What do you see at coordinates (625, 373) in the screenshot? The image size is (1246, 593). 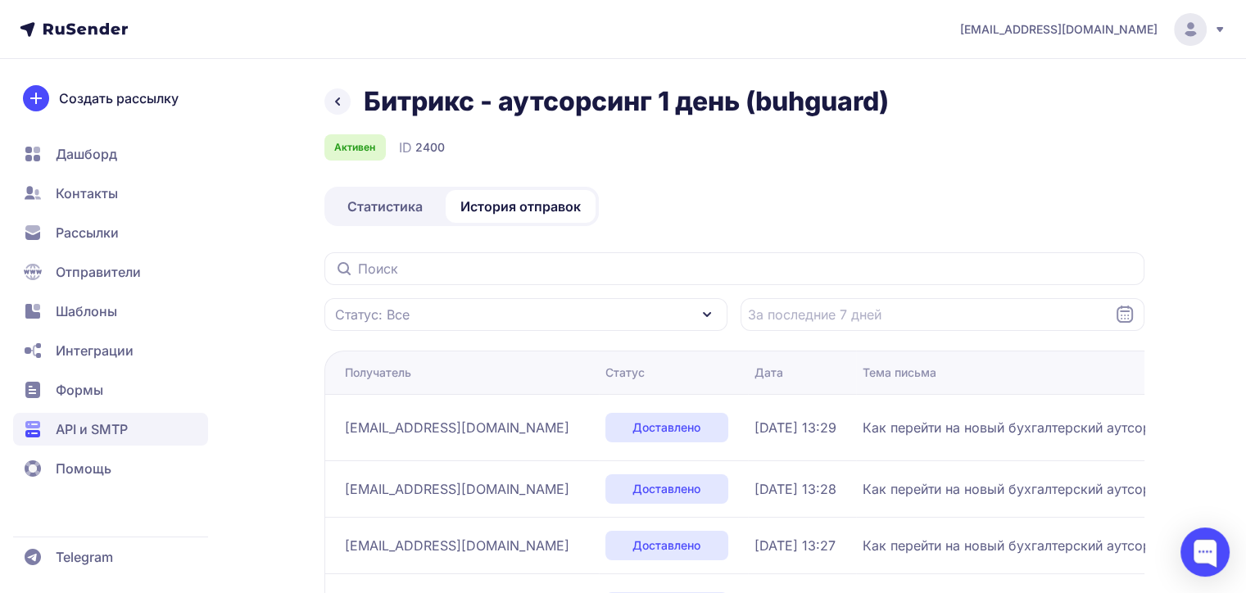 I see `div: Статус` at bounding box center [625, 373].